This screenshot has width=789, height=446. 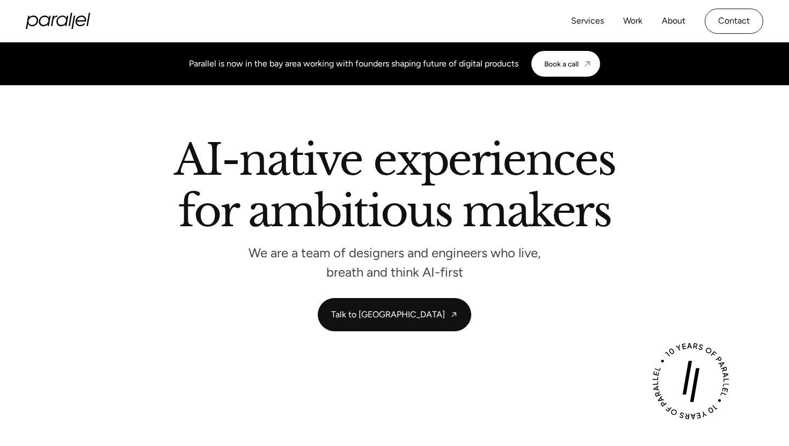 What do you see at coordinates (394, 262) in the screenshot?
I see `p: We are a team of designers and engineers who live, breath and think AI-first` at bounding box center [394, 262].